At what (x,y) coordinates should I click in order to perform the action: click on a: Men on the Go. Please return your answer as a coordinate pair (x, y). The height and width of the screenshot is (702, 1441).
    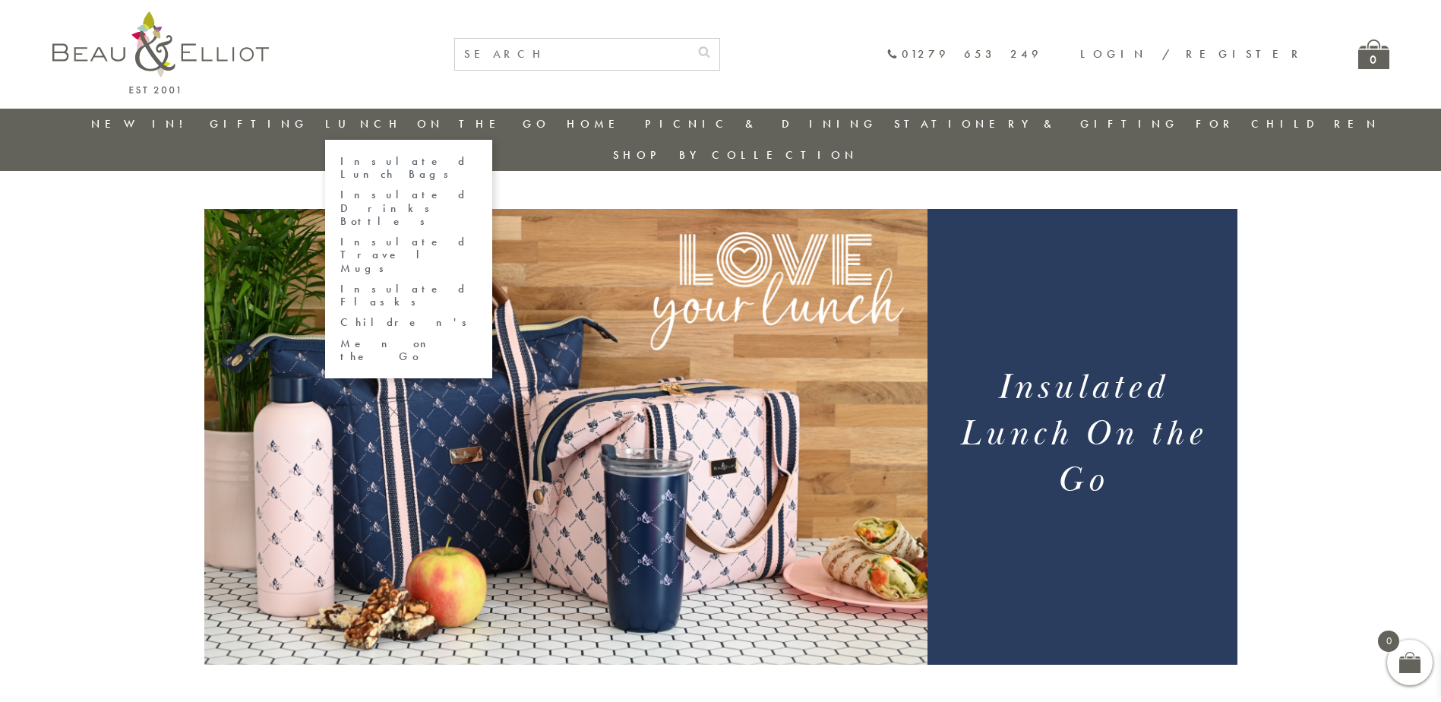
    Looking at the image, I should click on (409, 350).